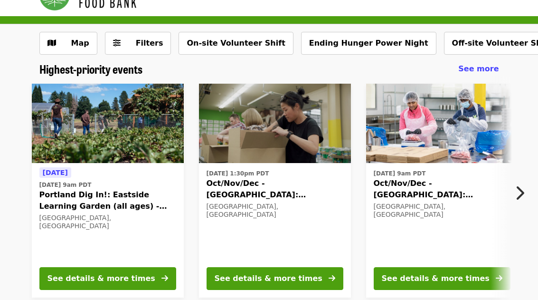  Describe the element at coordinates (275, 190) in the screenshot. I see `a: See details for "Oct/Nov/Dec - Portland: Repack/Sort (age 8+)"` at that location.